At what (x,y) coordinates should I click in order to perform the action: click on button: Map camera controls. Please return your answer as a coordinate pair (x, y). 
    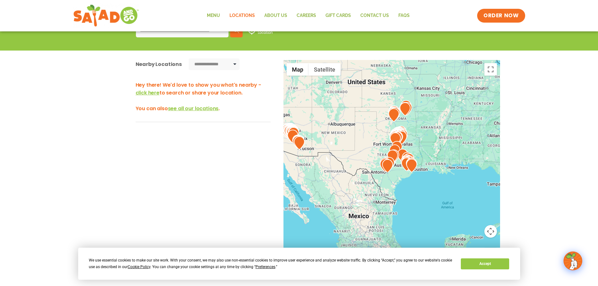
    Looking at the image, I should click on (490, 231).